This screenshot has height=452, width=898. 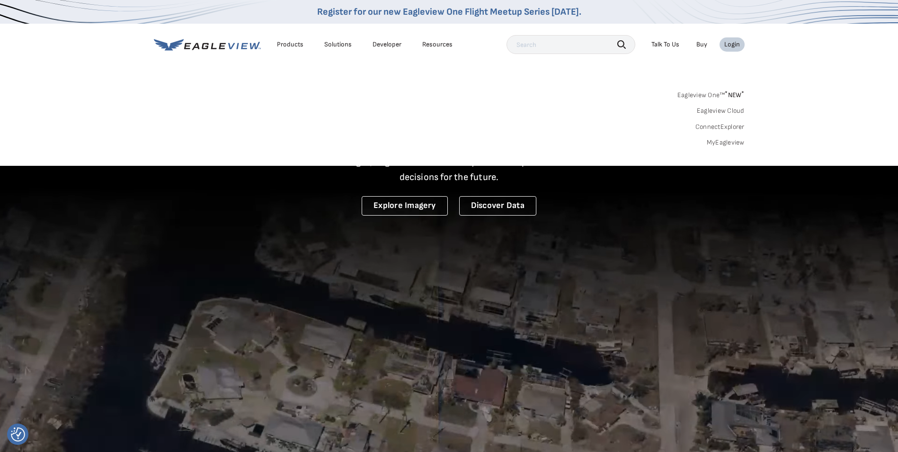 What do you see at coordinates (726, 143) in the screenshot?
I see `a: MyEagleview` at bounding box center [726, 143].